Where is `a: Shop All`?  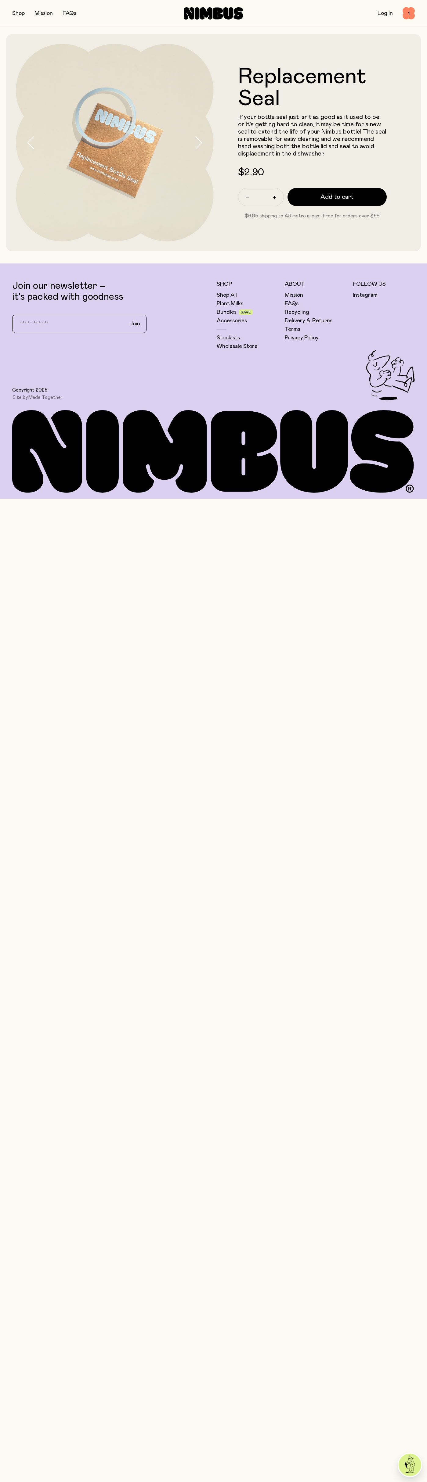 a: Shop All is located at coordinates (227, 295).